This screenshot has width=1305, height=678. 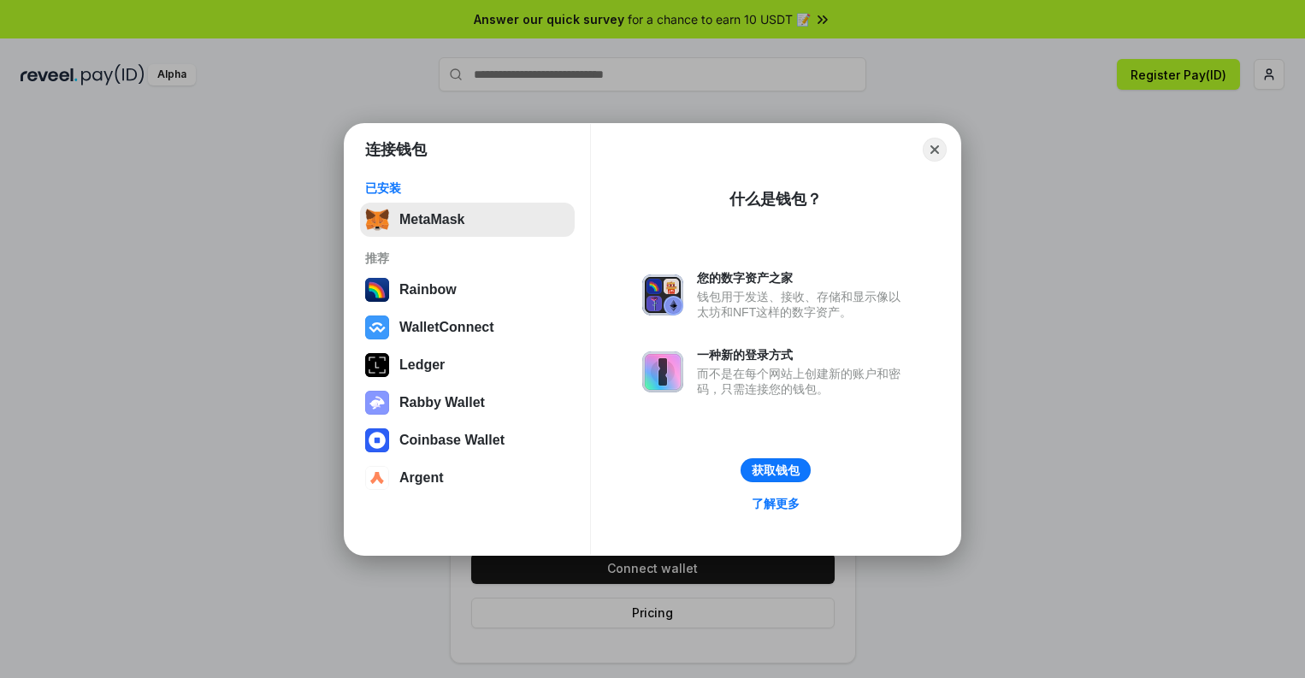 What do you see at coordinates (467, 290) in the screenshot?
I see `button: Rainbow` at bounding box center [467, 290].